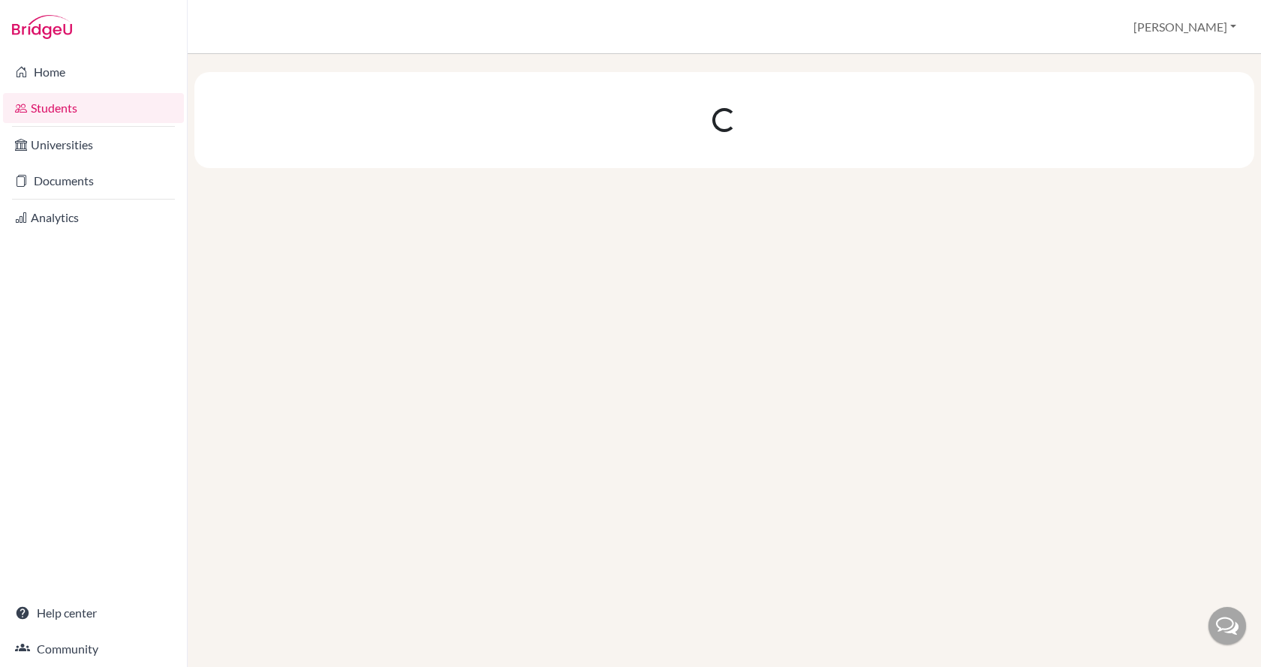 The width and height of the screenshot is (1261, 667). Describe the element at coordinates (93, 649) in the screenshot. I see `a: Community` at that location.